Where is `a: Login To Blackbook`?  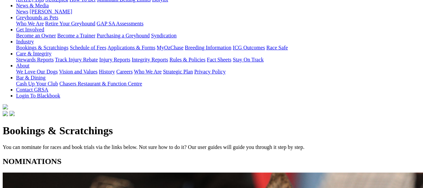
a: Login To Blackbook is located at coordinates (38, 96).